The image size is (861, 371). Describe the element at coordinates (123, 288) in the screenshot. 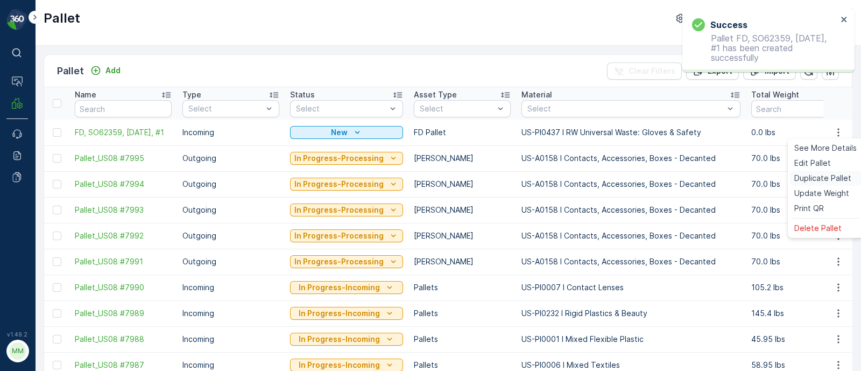

I see `a: Pallet_US08 #7990` at that location.